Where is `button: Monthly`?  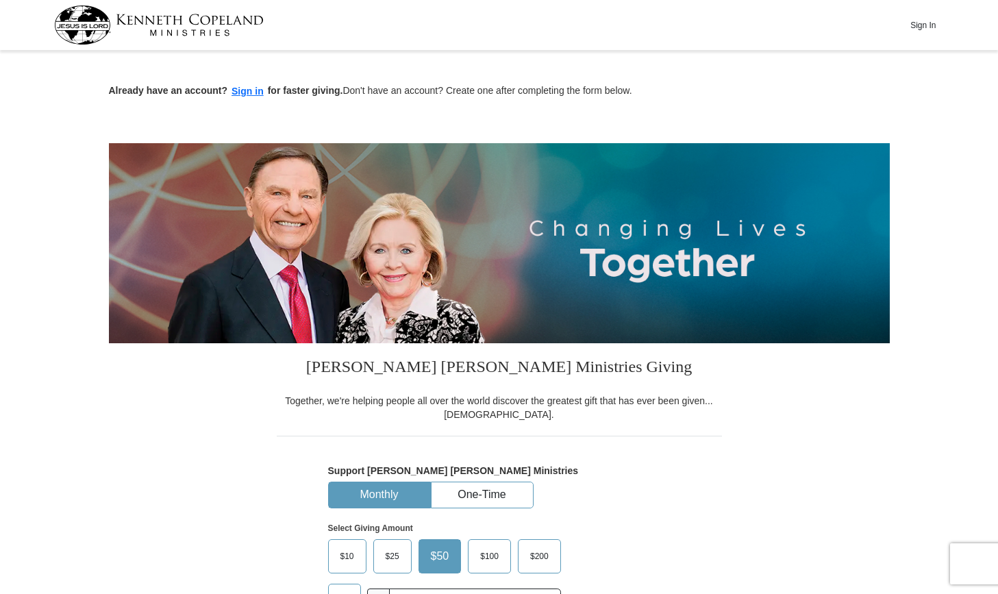 button: Monthly is located at coordinates (379, 494).